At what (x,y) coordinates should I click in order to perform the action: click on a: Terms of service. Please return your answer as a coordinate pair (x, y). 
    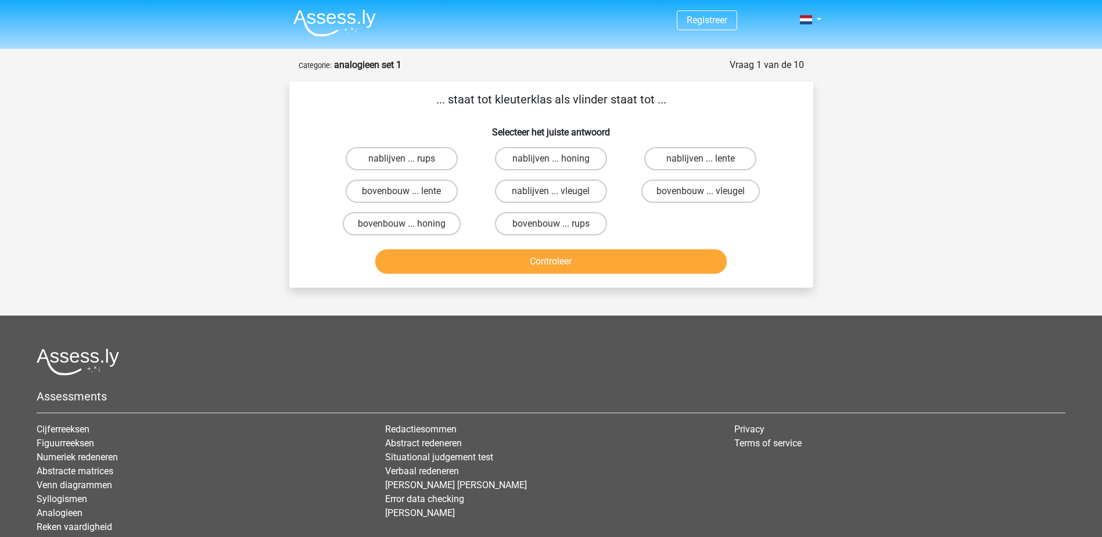
    Looking at the image, I should click on (768, 442).